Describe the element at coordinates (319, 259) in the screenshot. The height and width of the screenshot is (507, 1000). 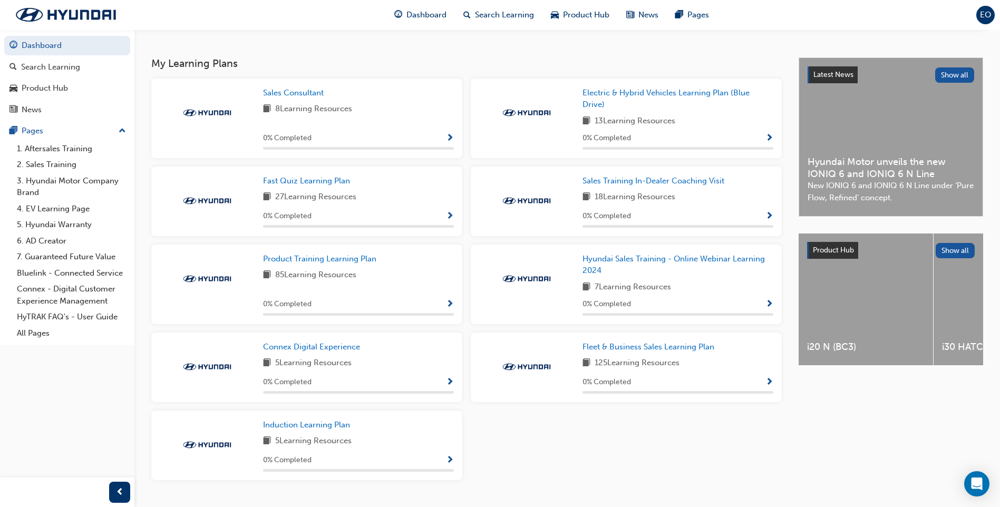
I see `span: Product Training Learning Plan` at that location.